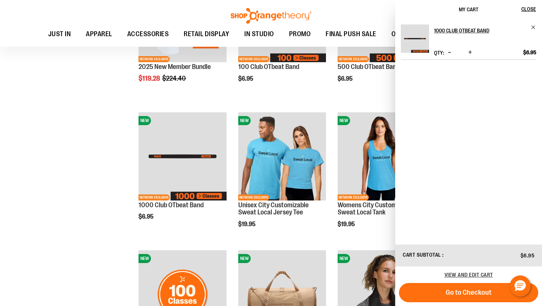 The height and width of the screenshot is (306, 542). What do you see at coordinates (469, 9) in the screenshot?
I see `span: My Cart` at bounding box center [469, 9].